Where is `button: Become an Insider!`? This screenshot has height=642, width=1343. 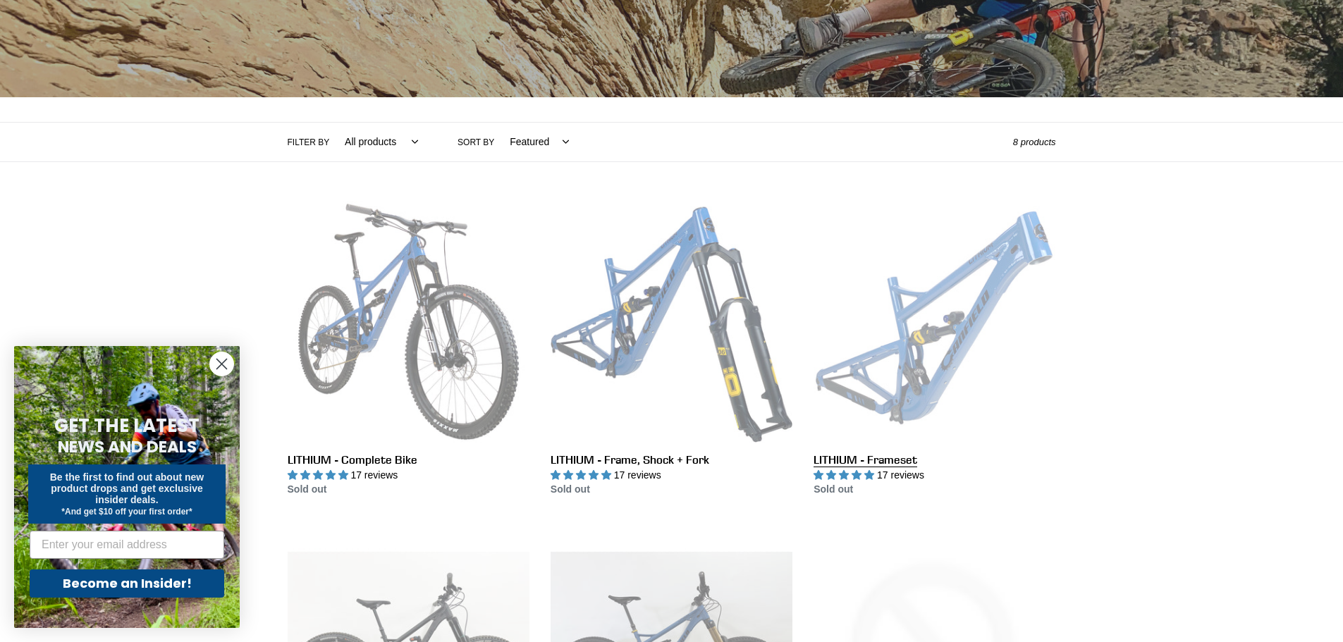
button: Become an Insider! is located at coordinates (127, 584).